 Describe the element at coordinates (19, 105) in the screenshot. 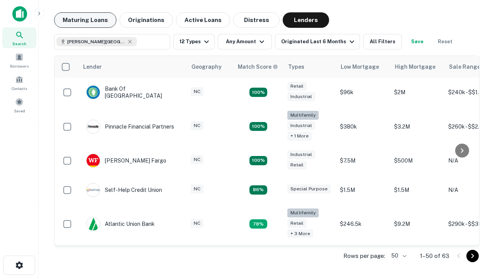

I see `a: Saved` at that location.